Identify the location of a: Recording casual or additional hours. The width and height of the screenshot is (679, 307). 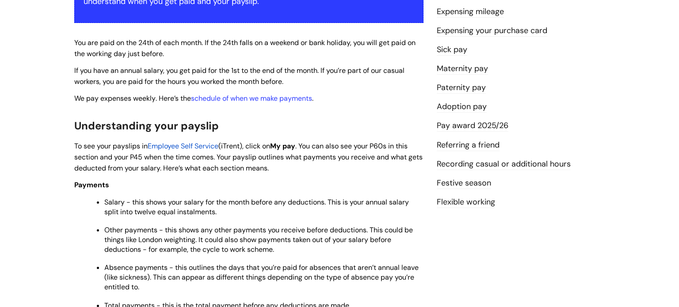
(504, 165).